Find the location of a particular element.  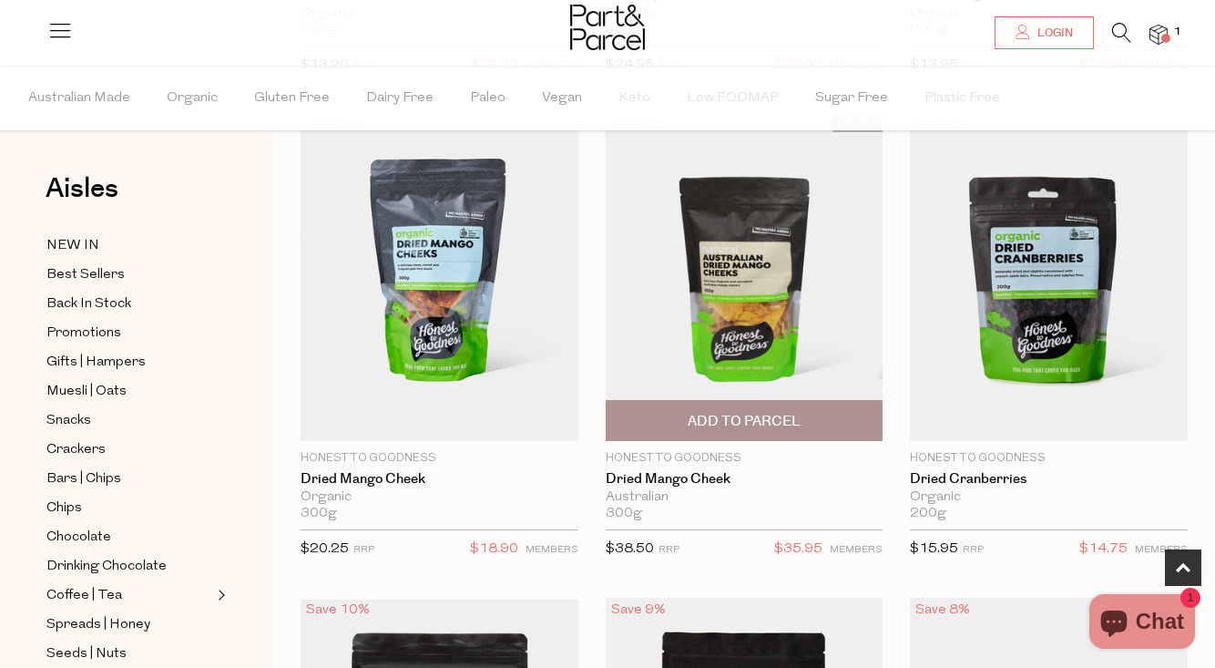

span: Spreads | Honey is located at coordinates (98, 625).